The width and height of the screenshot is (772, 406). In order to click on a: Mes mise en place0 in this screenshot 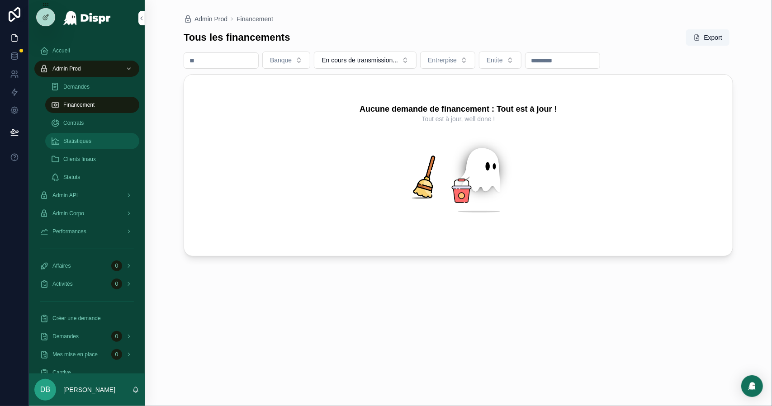, I will do `click(87, 354)`.